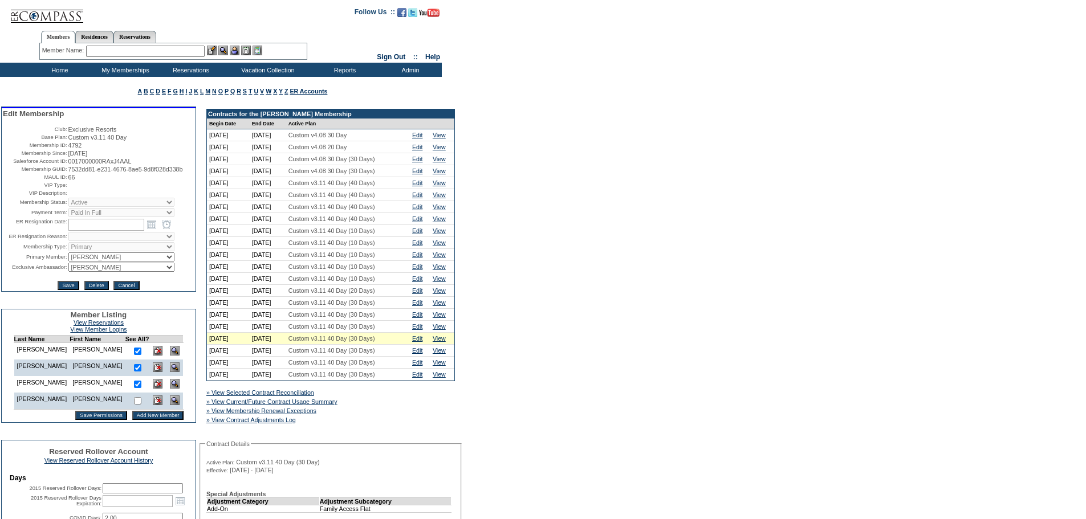 The width and height of the screenshot is (1086, 519). I want to click on a: A, so click(140, 91).